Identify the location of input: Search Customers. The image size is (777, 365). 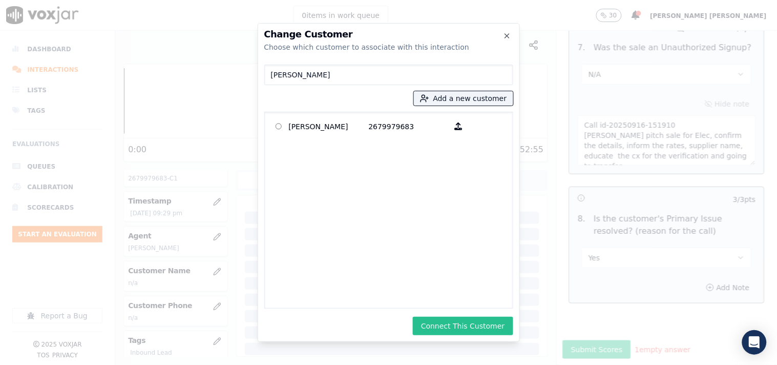
(389, 75).